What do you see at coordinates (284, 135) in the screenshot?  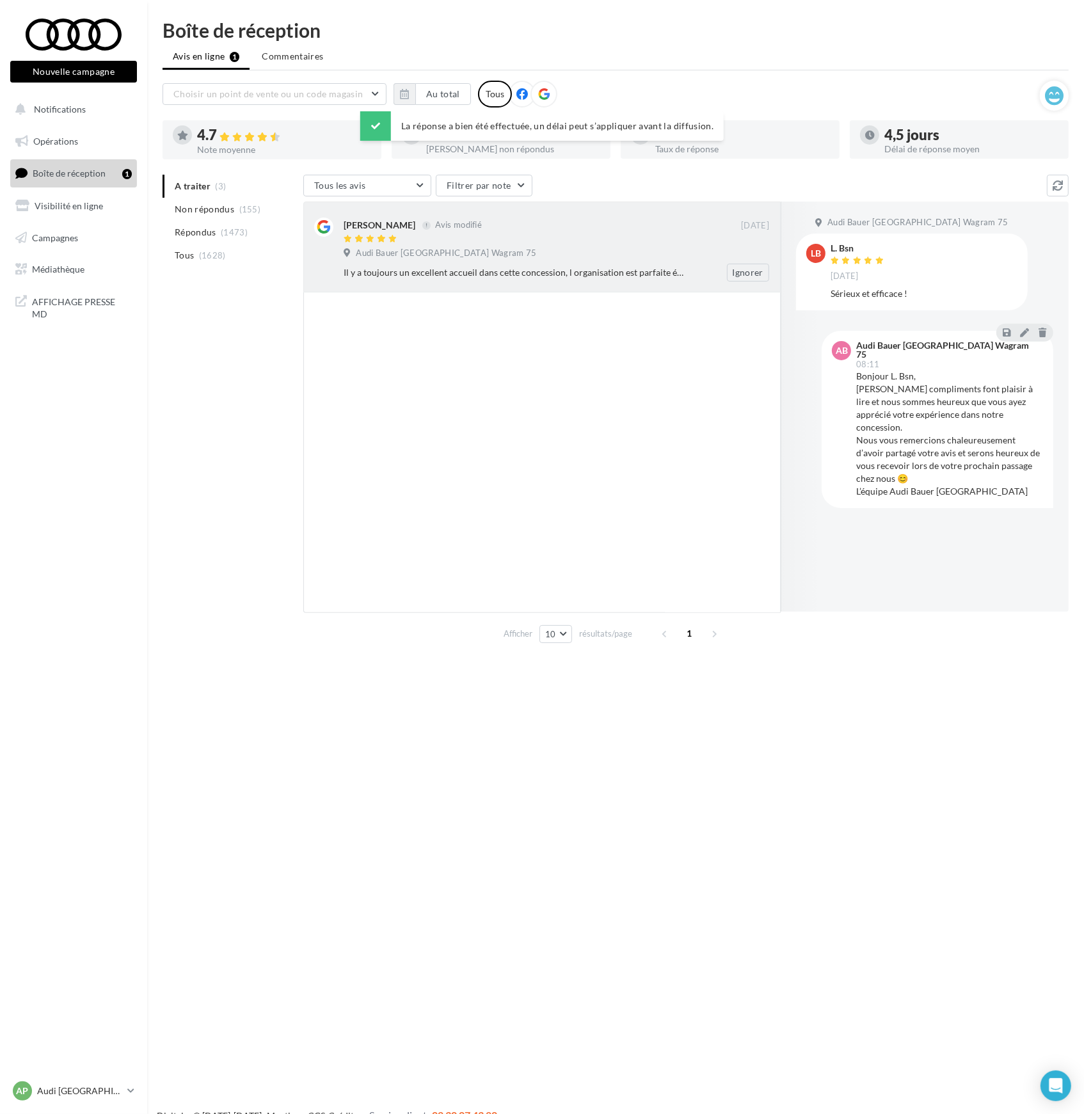 I see `div: 4.7` at bounding box center [284, 135].